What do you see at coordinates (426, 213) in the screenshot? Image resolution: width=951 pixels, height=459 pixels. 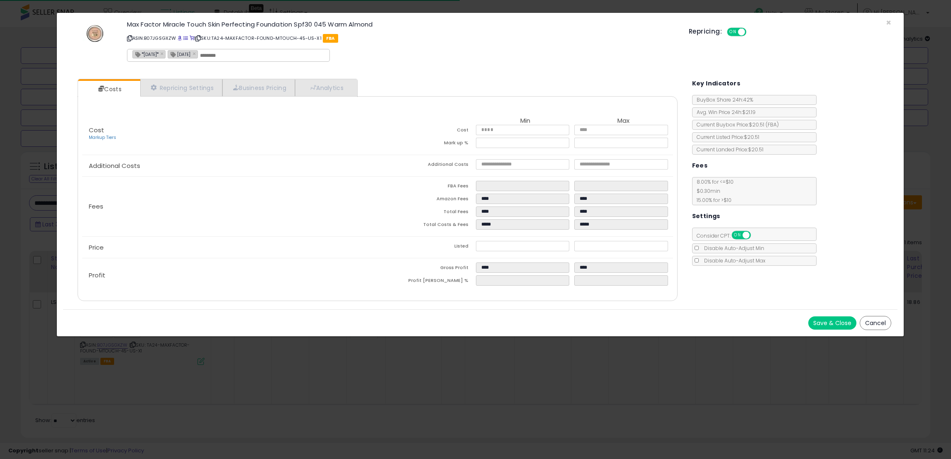 I see `td: Total Fees` at bounding box center [426, 213].